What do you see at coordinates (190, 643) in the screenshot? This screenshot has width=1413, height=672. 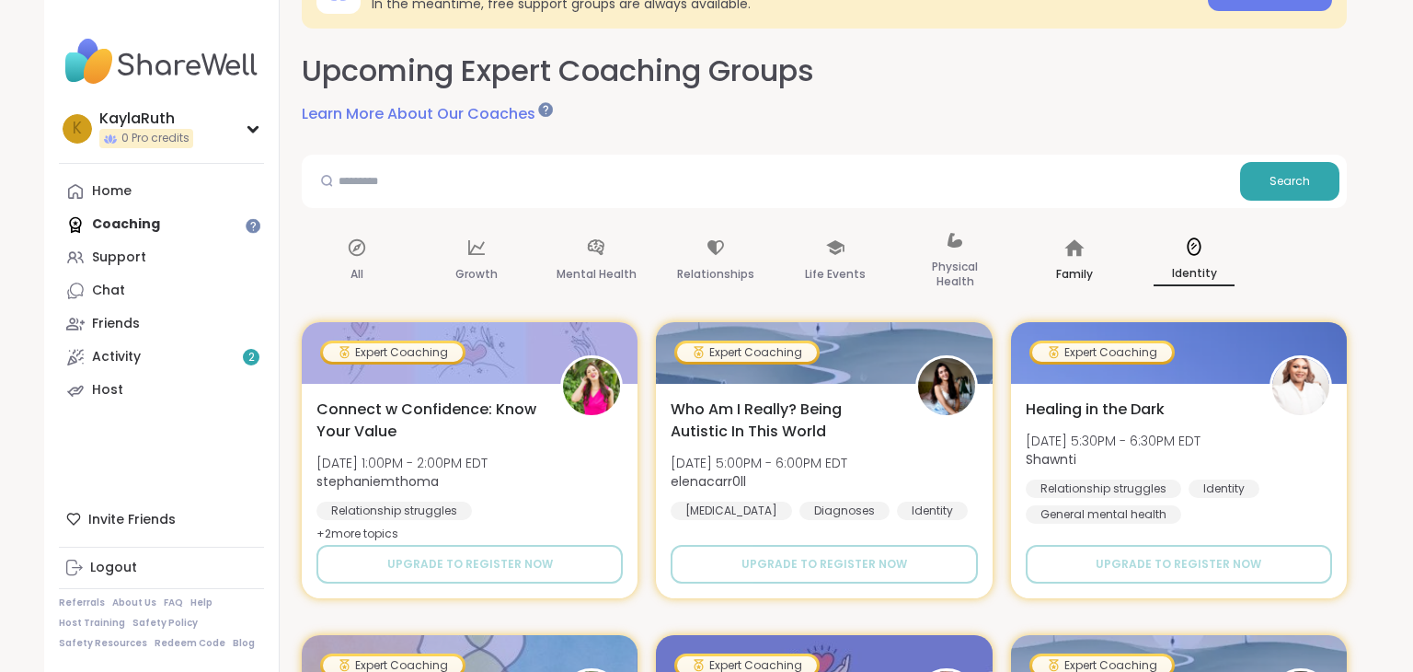 I see `a: Redeem Code` at bounding box center [190, 643].